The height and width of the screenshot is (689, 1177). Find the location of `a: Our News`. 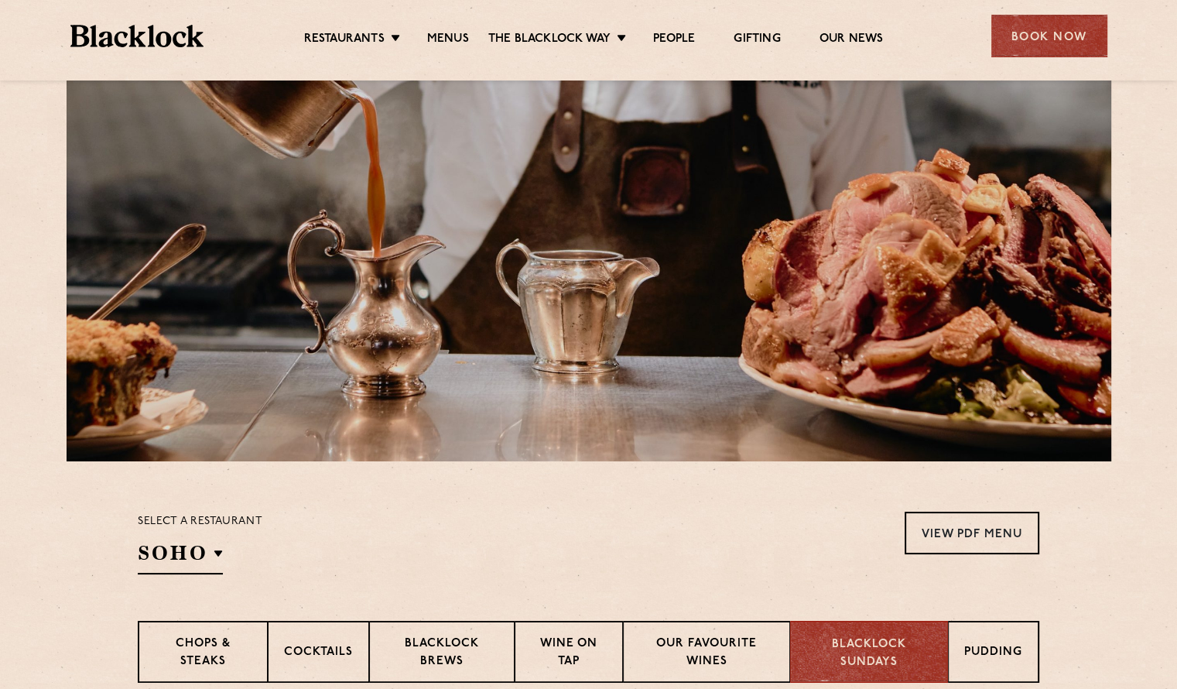

a: Our News is located at coordinates (851, 40).